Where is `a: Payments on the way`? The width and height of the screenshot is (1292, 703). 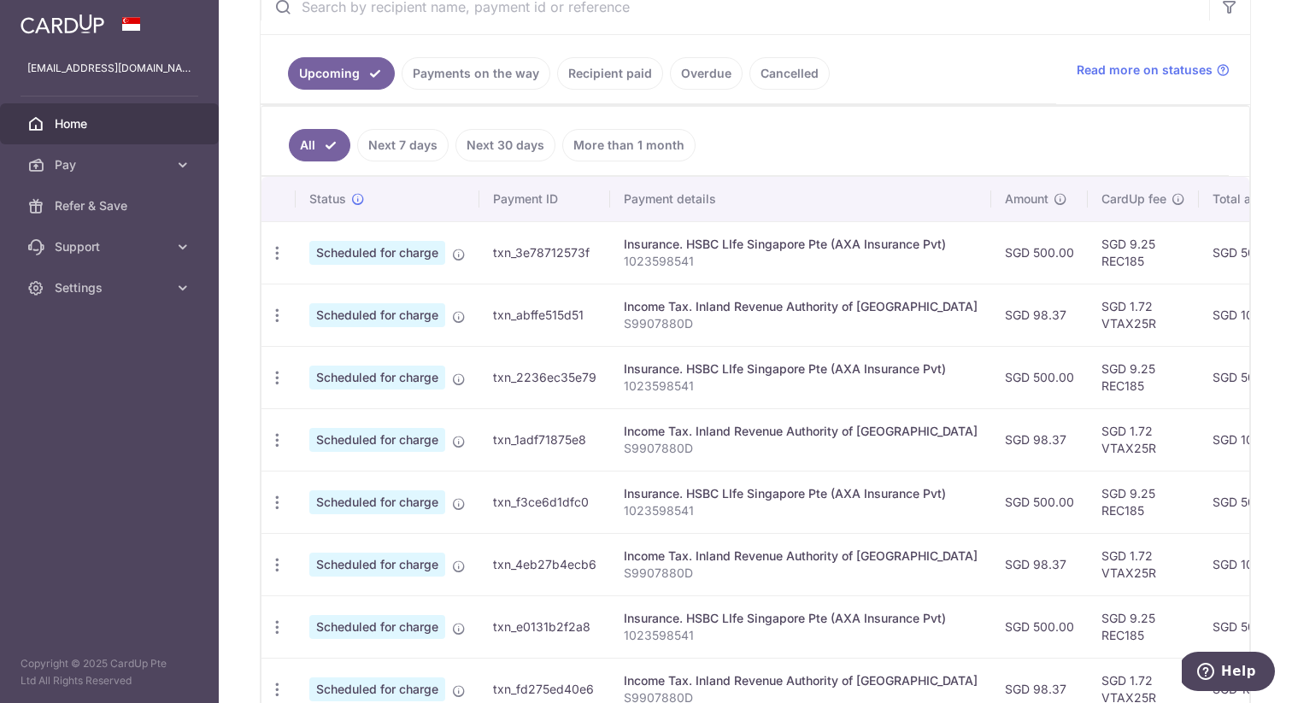 a: Payments on the way is located at coordinates (476, 73).